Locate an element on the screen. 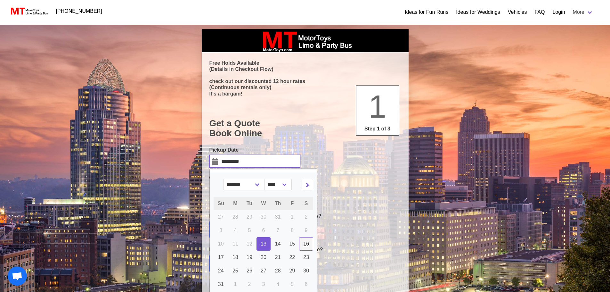  a: 22 is located at coordinates (292, 257).